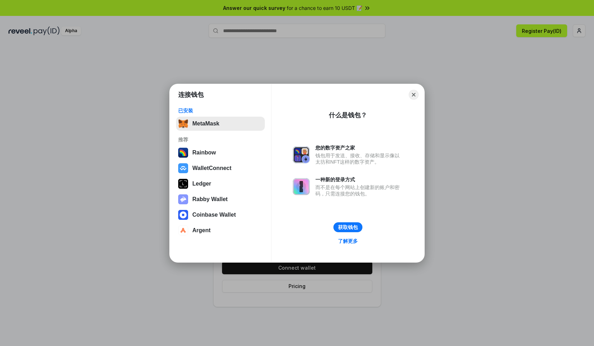 This screenshot has width=594, height=346. Describe the element at coordinates (210, 199) in the screenshot. I see `div: Rabby Wallet` at that location.